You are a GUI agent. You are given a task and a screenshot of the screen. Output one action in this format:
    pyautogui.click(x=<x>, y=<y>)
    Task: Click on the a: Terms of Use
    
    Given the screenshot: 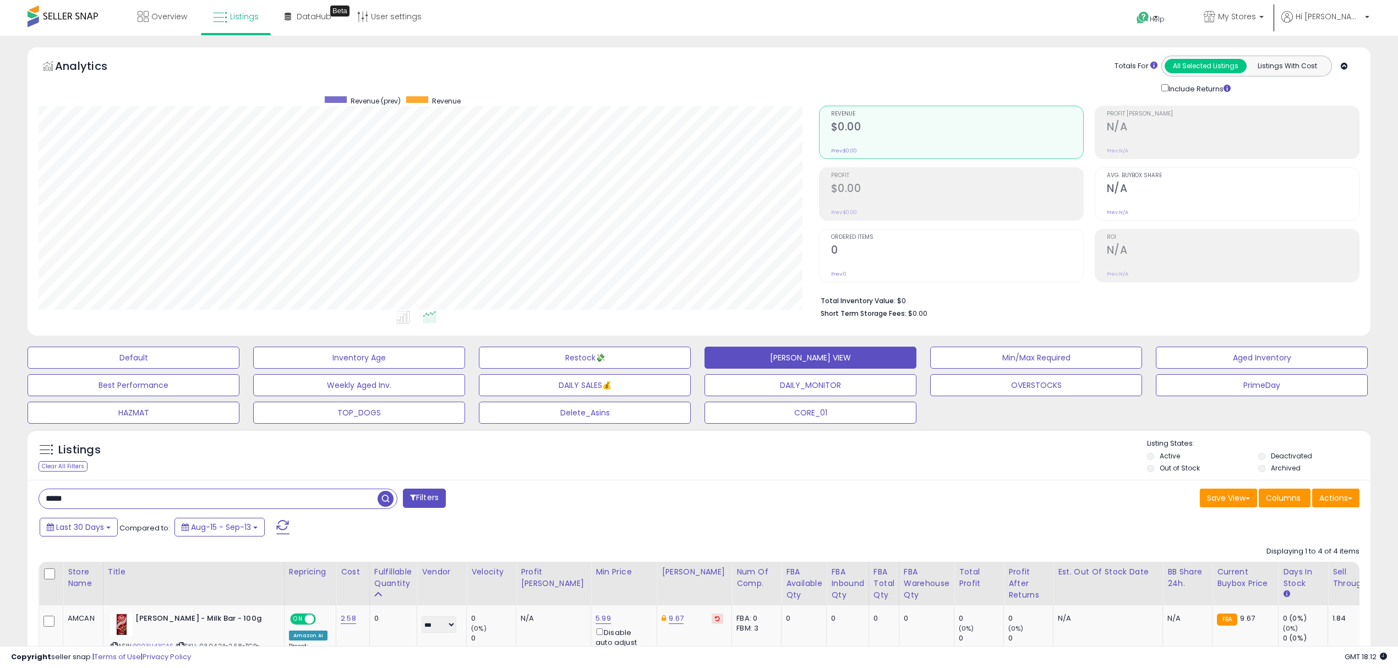 What is the action you would take?
    pyautogui.click(x=117, y=656)
    